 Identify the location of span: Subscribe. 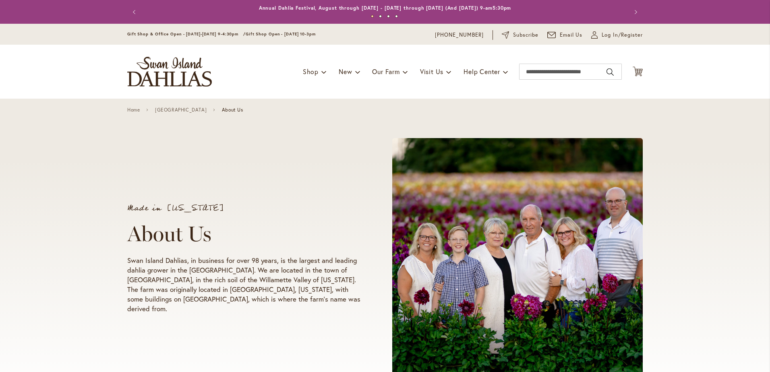
(525, 35).